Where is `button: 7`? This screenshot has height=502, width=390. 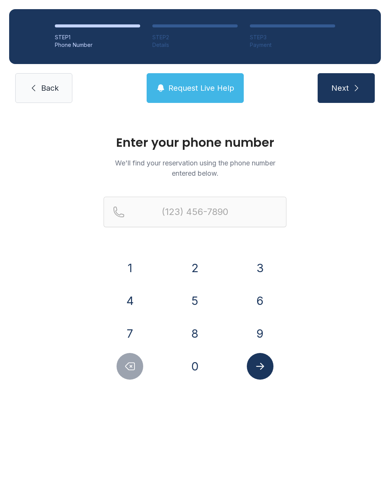 button: 7 is located at coordinates (130, 334).